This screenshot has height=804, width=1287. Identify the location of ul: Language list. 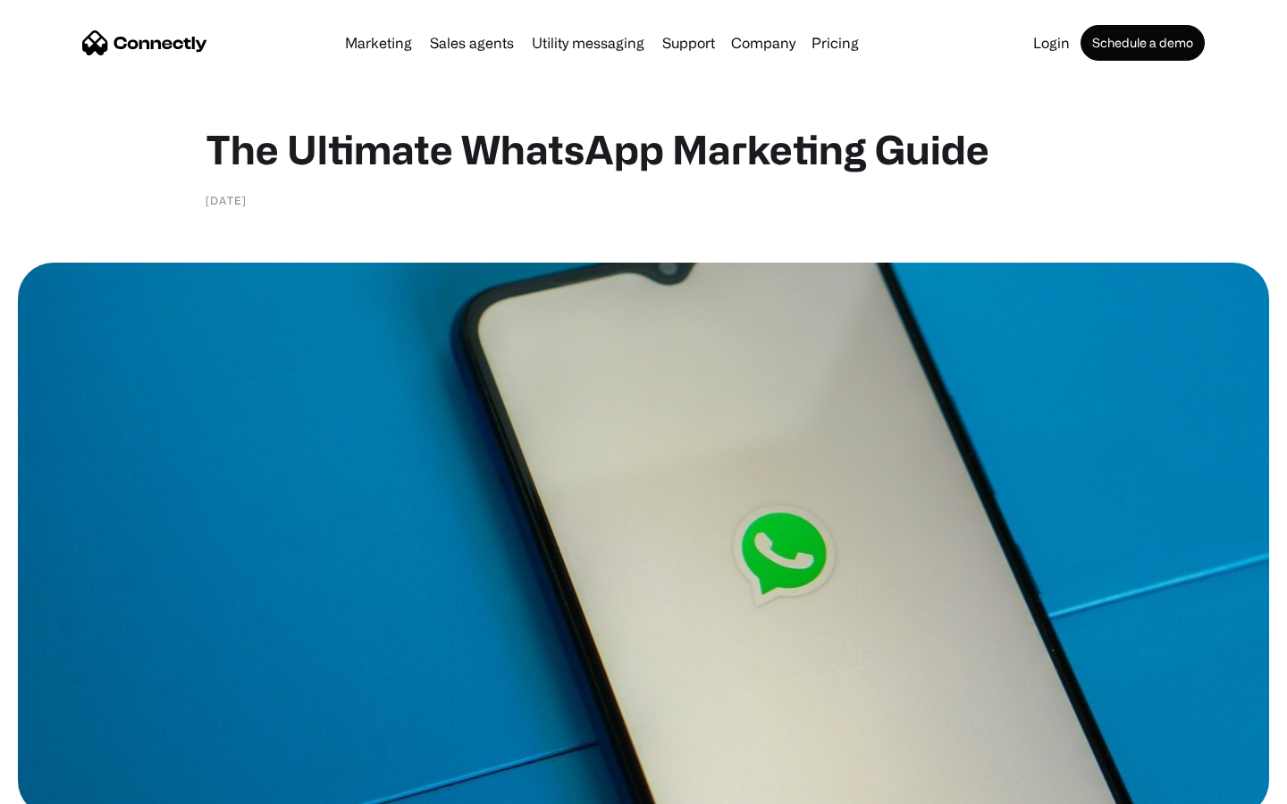
(72, 786).